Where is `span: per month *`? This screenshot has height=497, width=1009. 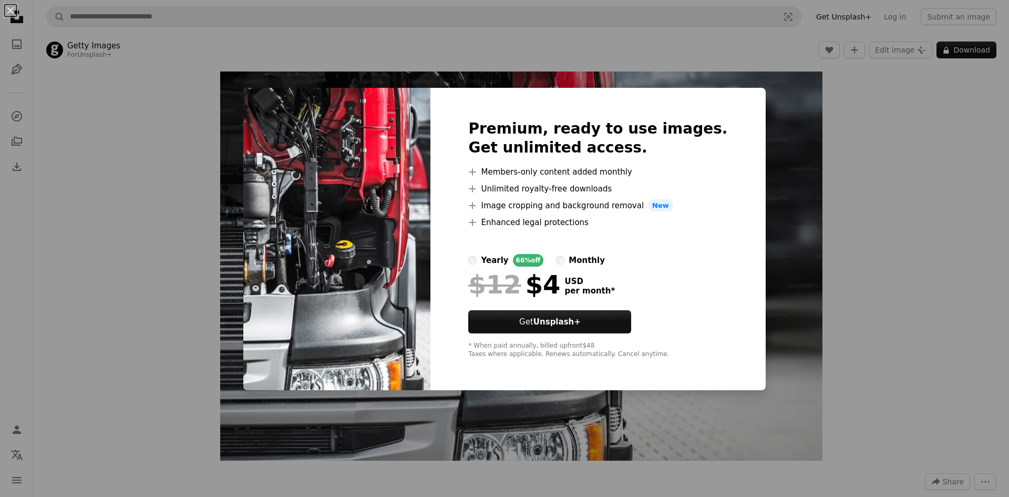 span: per month * is located at coordinates (590, 291).